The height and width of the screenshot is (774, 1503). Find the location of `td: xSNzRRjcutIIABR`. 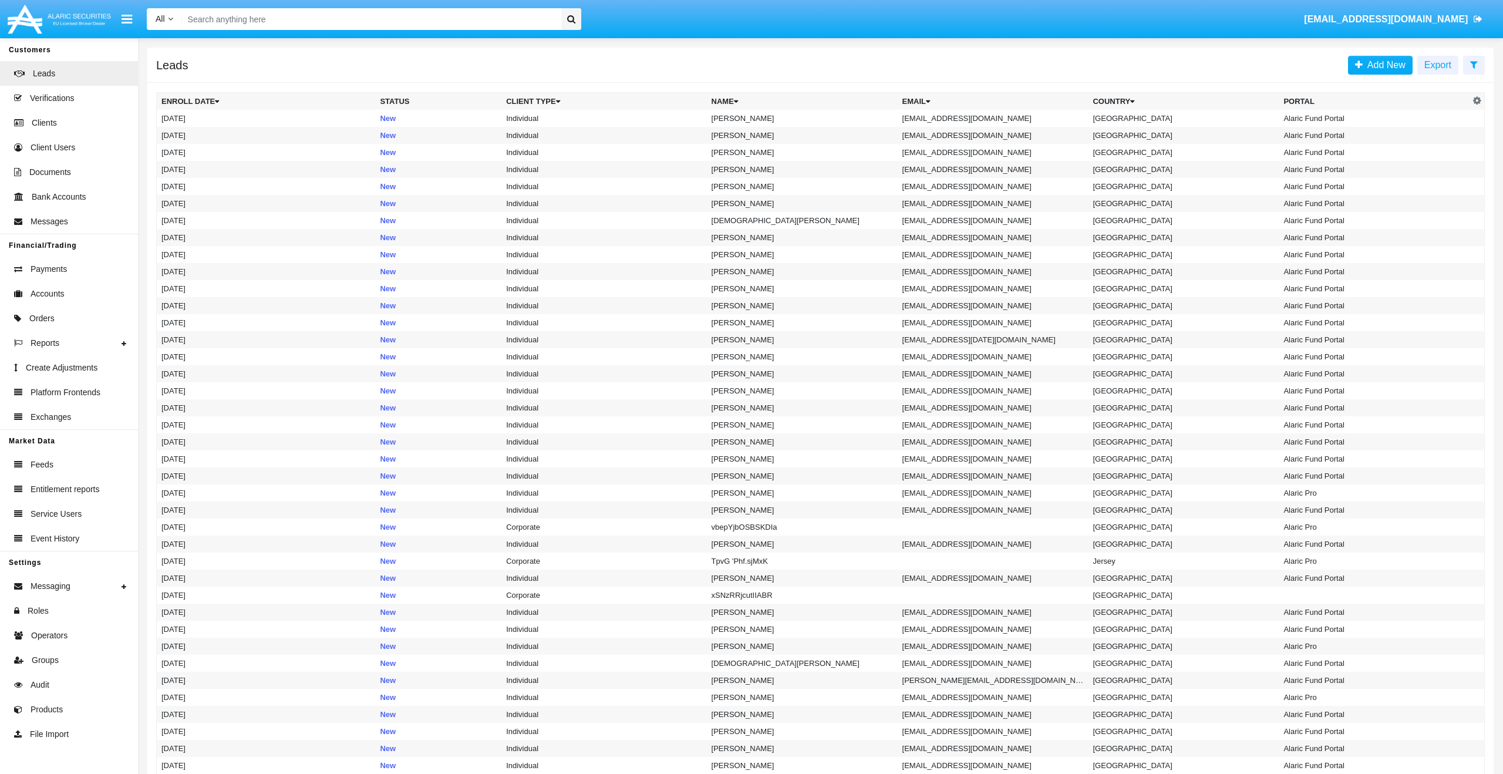

td: xSNzRRjcutIIABR is located at coordinates (802, 595).